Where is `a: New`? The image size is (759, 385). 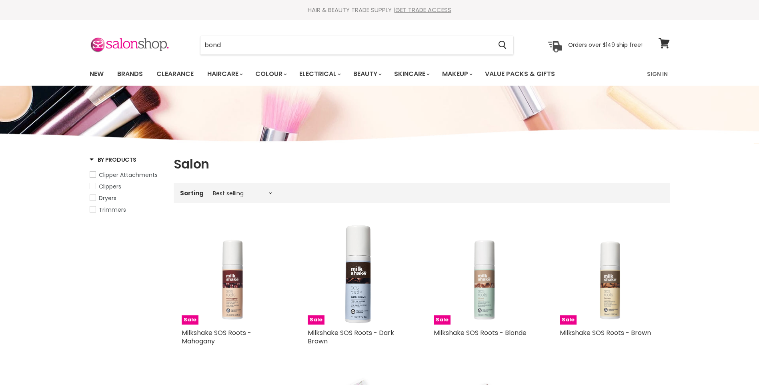
a: New is located at coordinates (96, 74).